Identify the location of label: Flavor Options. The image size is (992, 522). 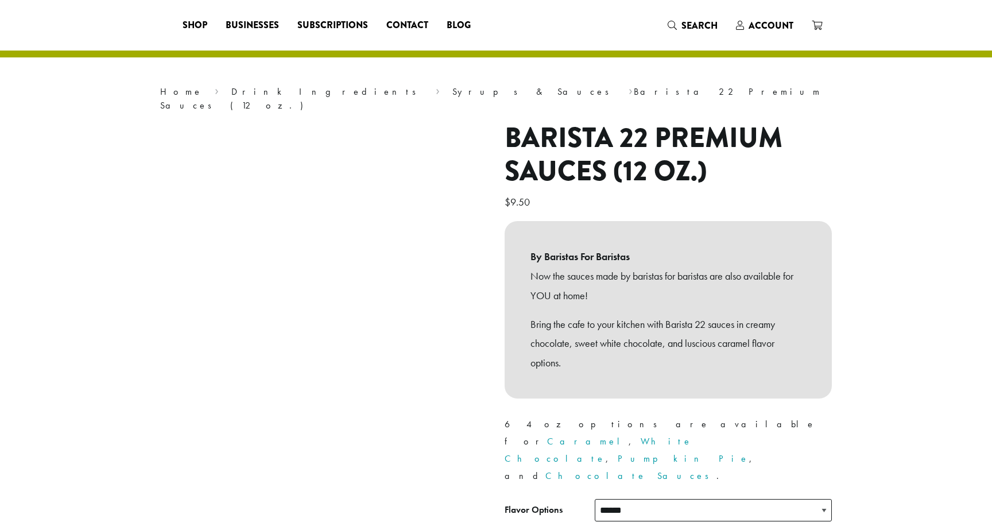
(549, 510).